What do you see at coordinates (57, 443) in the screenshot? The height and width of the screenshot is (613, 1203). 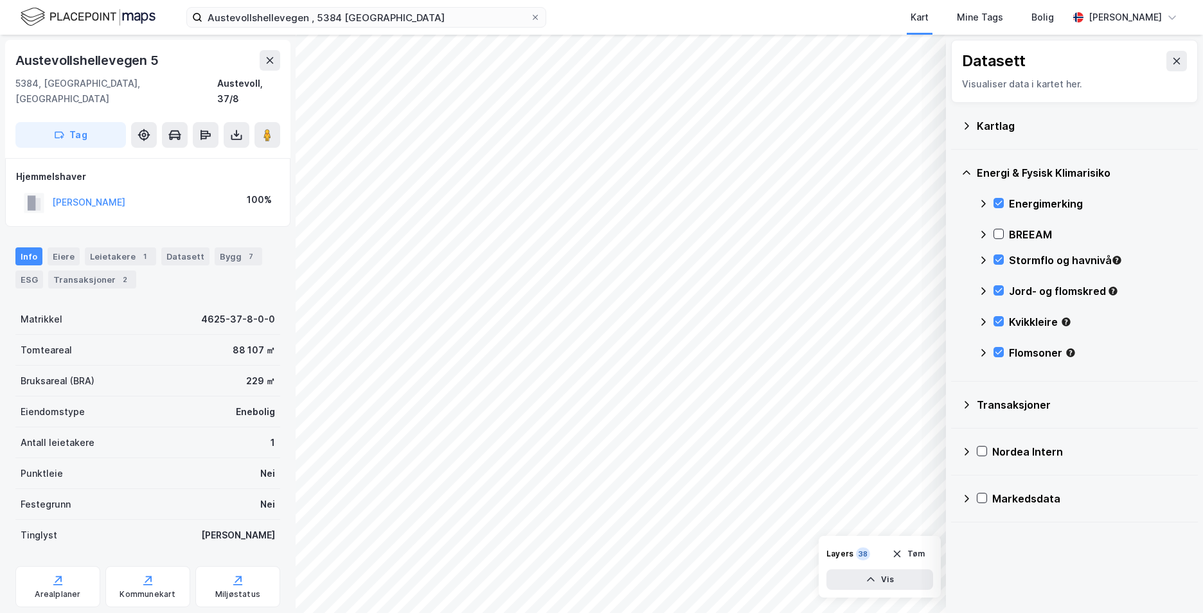 I see `div: Antall leietakere` at bounding box center [57, 443].